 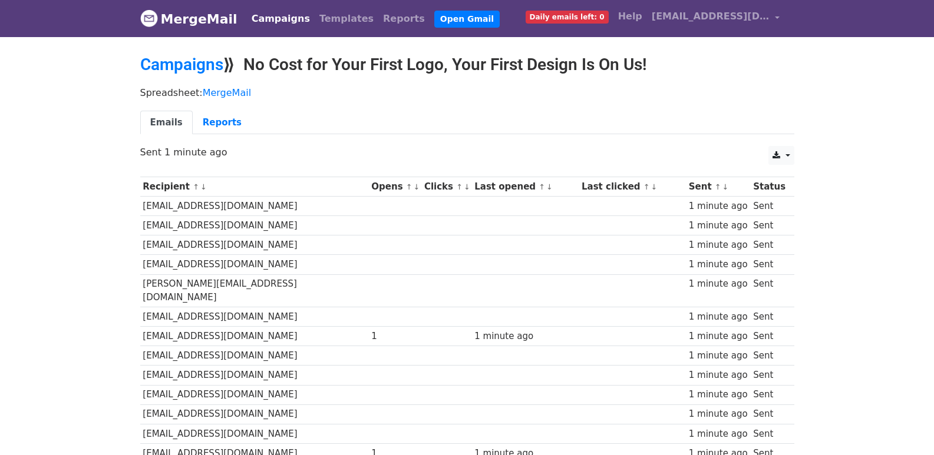 What do you see at coordinates (769, 187) in the screenshot?
I see `th: Status` at bounding box center [769, 187].